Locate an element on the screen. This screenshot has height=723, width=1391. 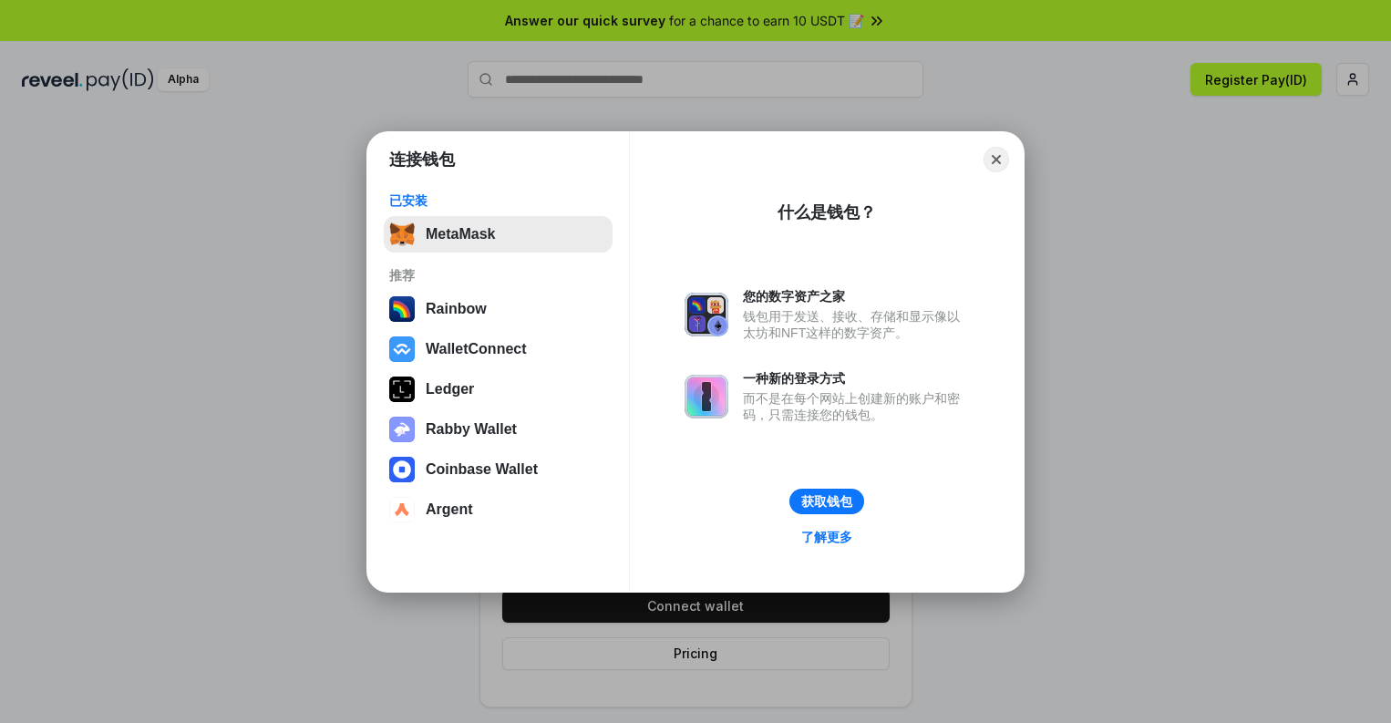
div: 一种新的登录方式 is located at coordinates (856, 378).